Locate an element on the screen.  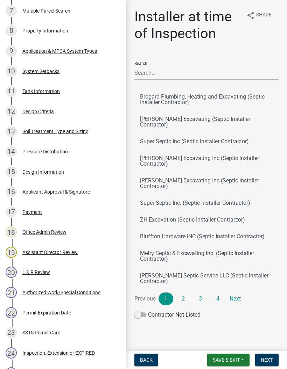
div: Application & MPCA System Types is located at coordinates (59, 51).